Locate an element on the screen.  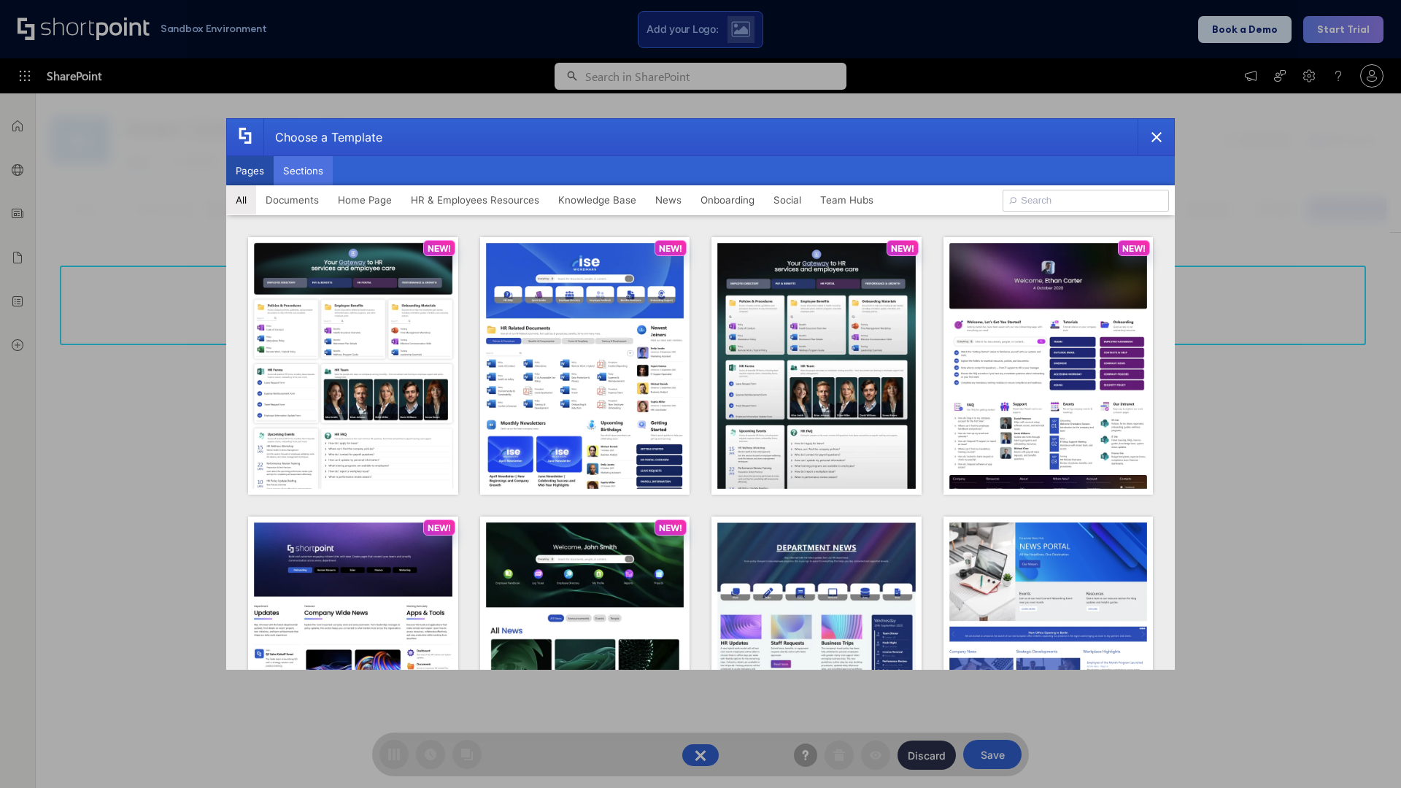
button: All is located at coordinates (241, 200).